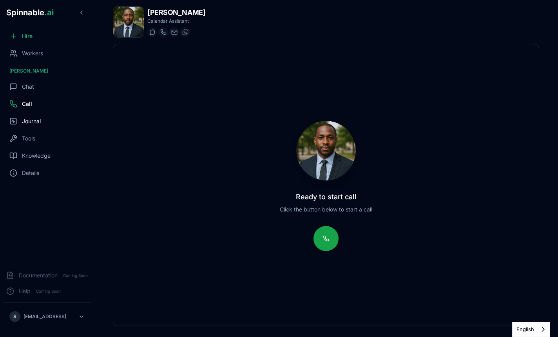 This screenshot has width=558, height=337. I want to click on button: Send email to deandre_johnson@getspinnable.ai, so click(174, 32).